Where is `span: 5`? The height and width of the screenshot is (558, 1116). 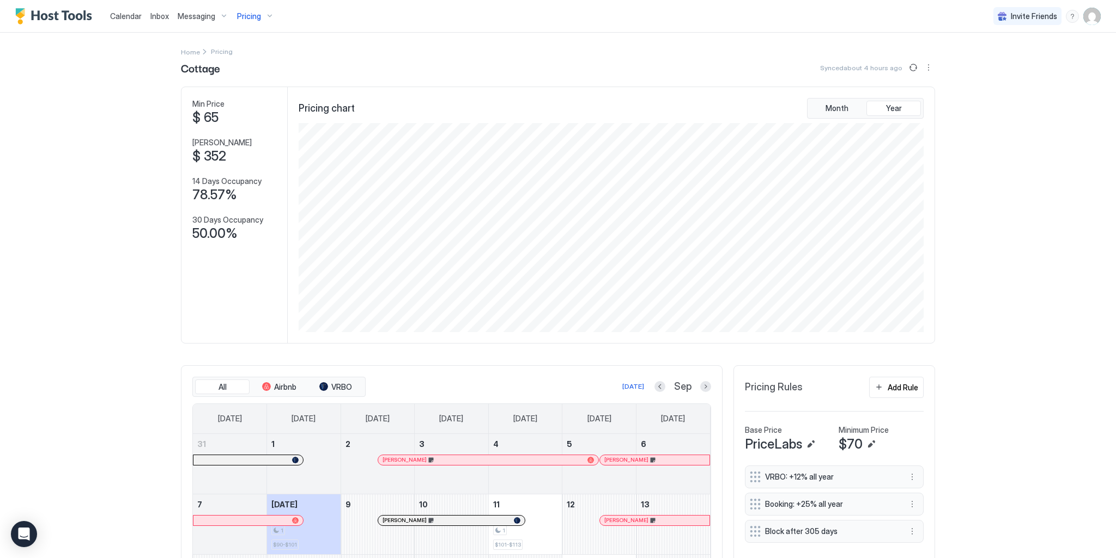
span: 5 is located at coordinates (569, 444).